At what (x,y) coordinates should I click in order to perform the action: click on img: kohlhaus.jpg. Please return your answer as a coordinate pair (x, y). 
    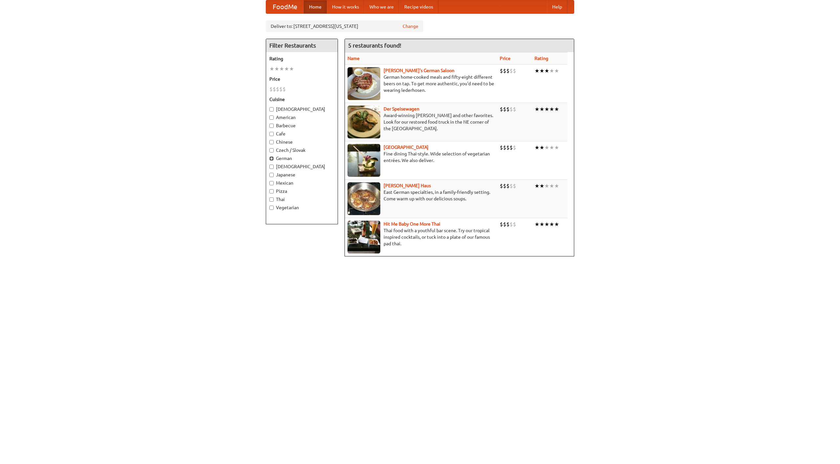
    Looking at the image, I should click on (364, 199).